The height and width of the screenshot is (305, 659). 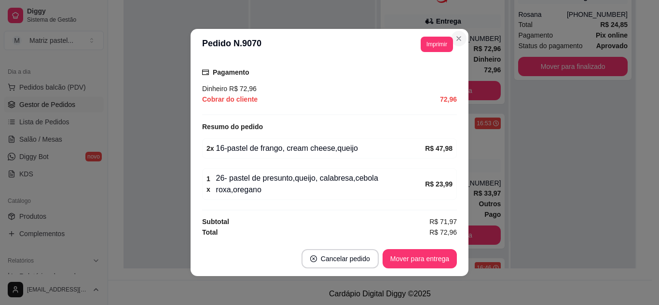 What do you see at coordinates (208, 184) in the screenshot?
I see `strong: 1 x` at bounding box center [208, 184].